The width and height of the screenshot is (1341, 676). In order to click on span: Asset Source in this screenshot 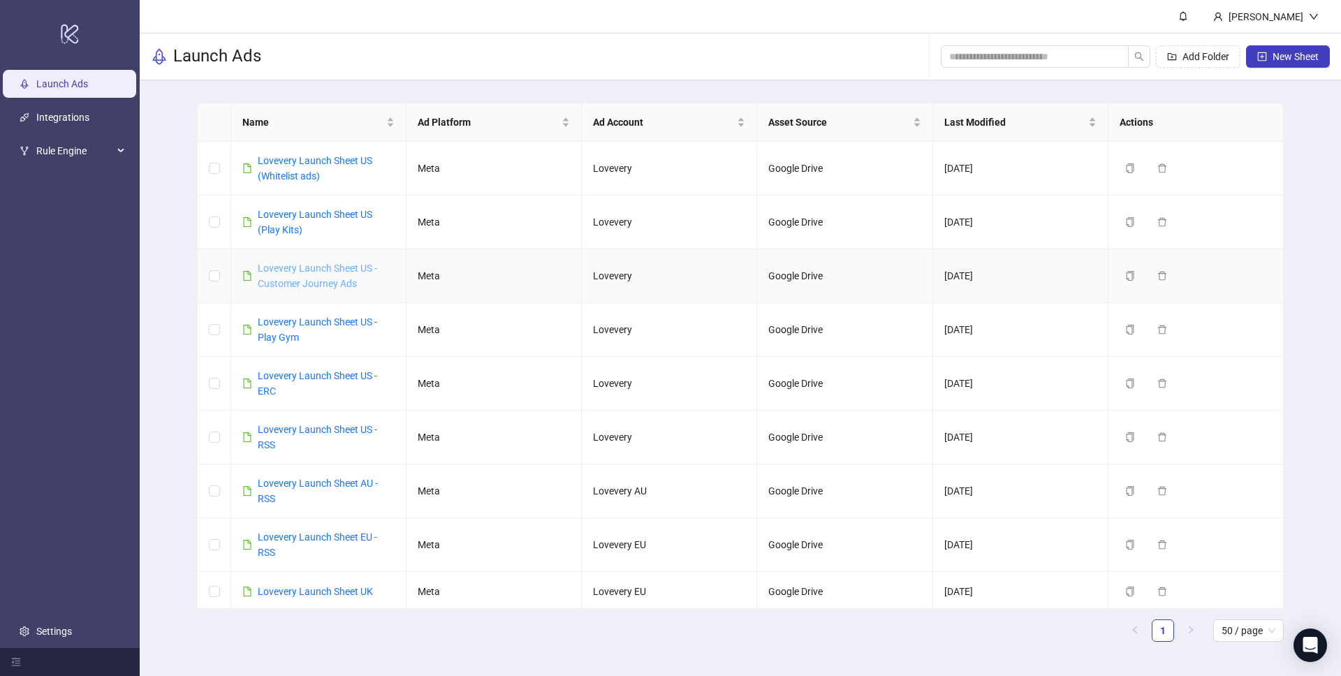, I will do `click(839, 122)`.